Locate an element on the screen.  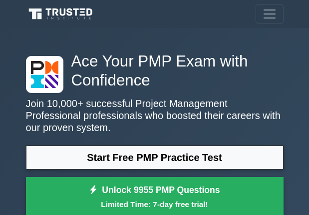
a: Start Free PMP Practice Test is located at coordinates (155, 157).